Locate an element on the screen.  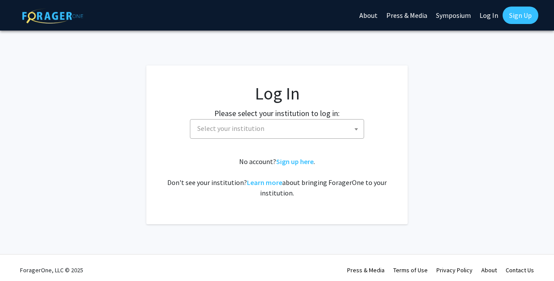
a: Learn more about bringing ForagerOne to your institution is located at coordinates (264, 182).